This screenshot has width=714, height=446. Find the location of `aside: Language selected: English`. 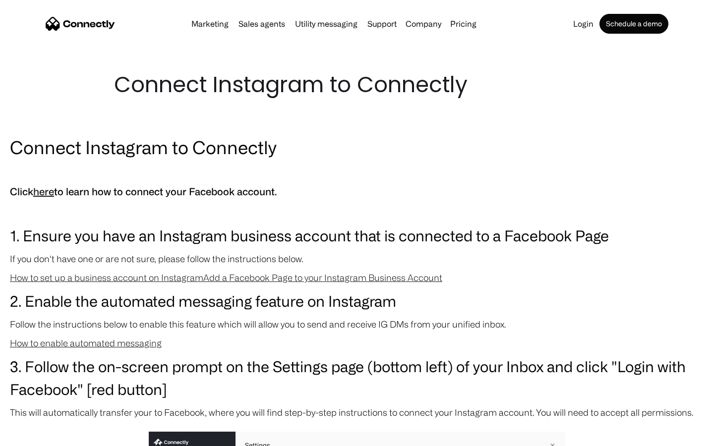

aside: Language selected: English is located at coordinates (35, 436).